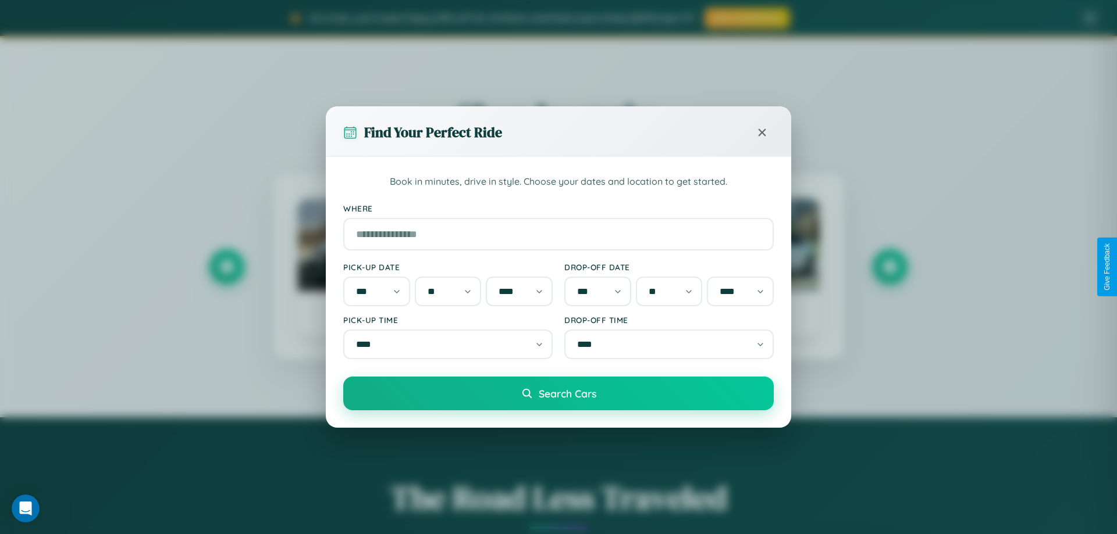 The height and width of the screenshot is (534, 1117). I want to click on h3: Find Your Perfect Ride, so click(433, 132).